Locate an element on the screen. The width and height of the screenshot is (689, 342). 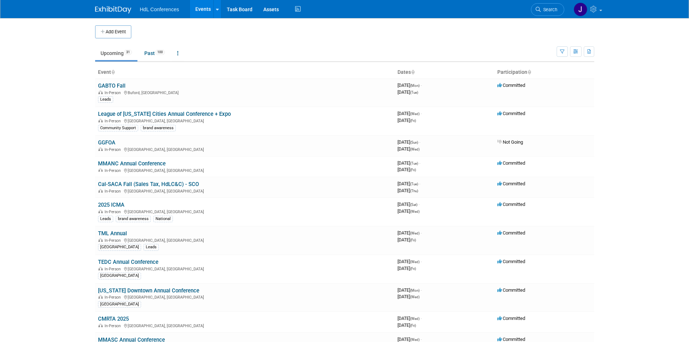
span: 31 is located at coordinates (128, 52).